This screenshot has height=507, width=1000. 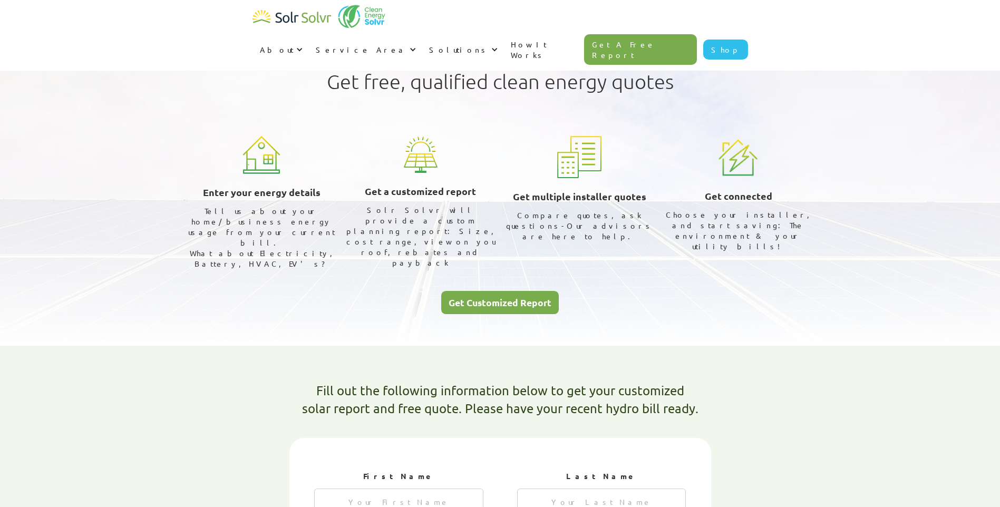 What do you see at coordinates (500, 302) in the screenshot?
I see `div: Get Customized Report` at bounding box center [500, 302].